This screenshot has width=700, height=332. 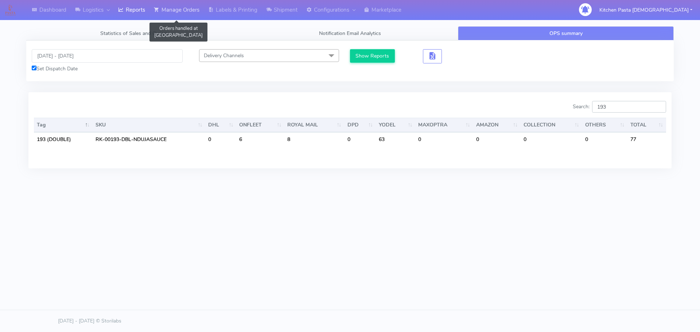 I want to click on span: Statistics of Sales and Orders, so click(x=134, y=33).